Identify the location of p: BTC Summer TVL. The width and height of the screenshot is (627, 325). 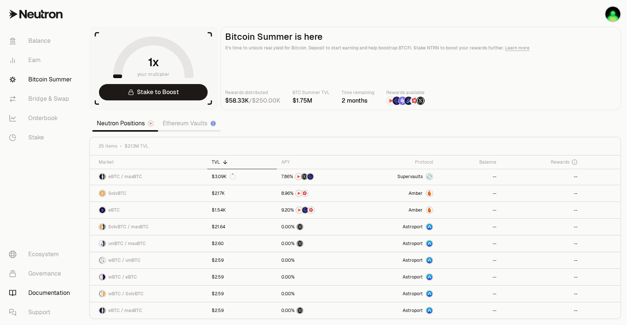
(311, 93).